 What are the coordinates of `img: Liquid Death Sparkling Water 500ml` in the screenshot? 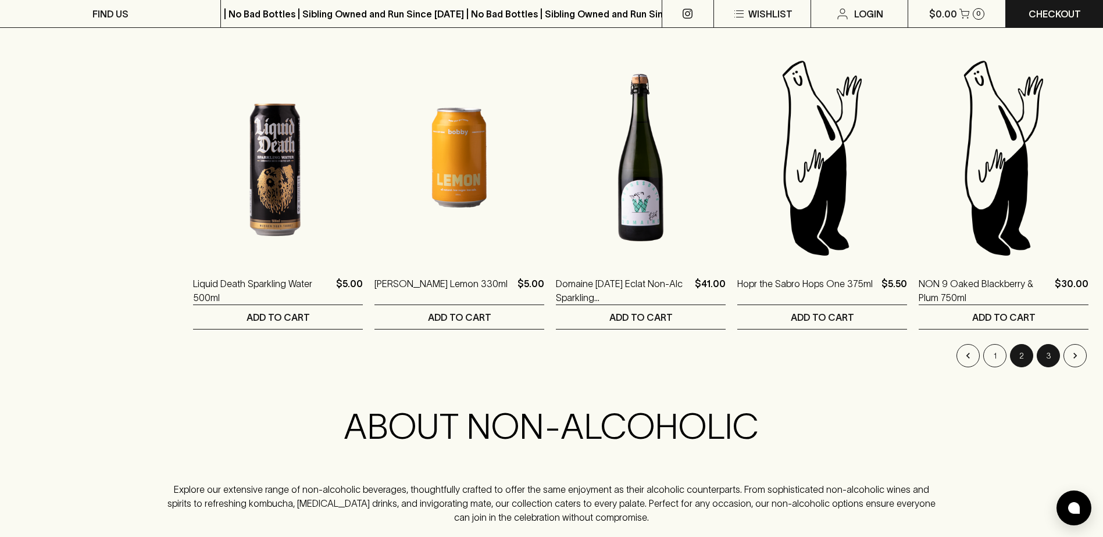 It's located at (278, 158).